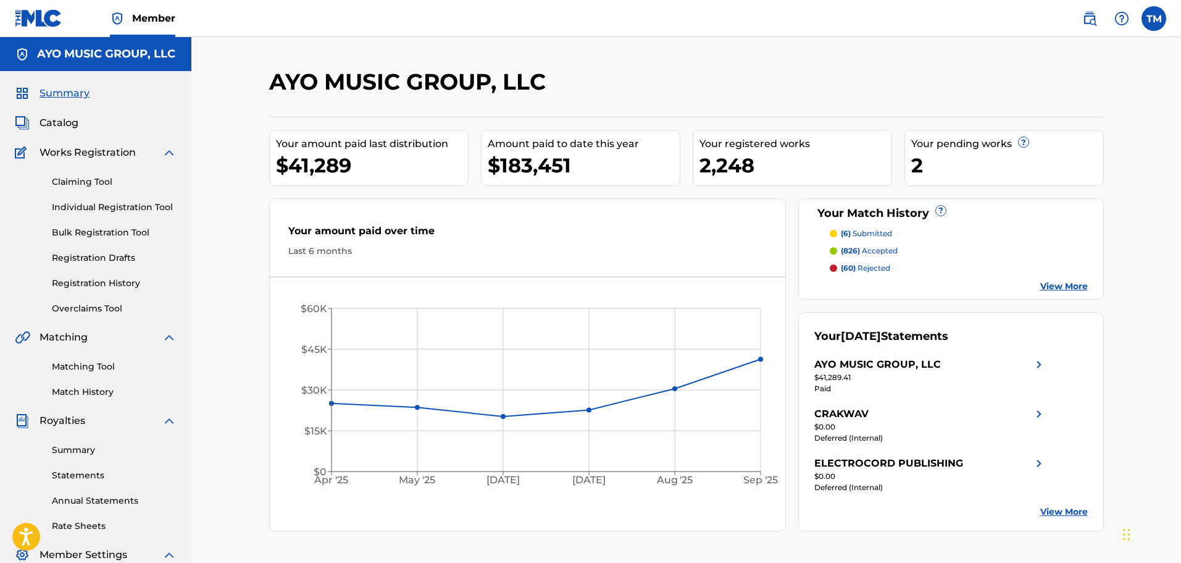 This screenshot has height=563, width=1181. What do you see at coordinates (931, 425) in the screenshot?
I see `a: CRAKWAVright chevron icon$0.00Deferred (Internal)` at bounding box center [931, 425].